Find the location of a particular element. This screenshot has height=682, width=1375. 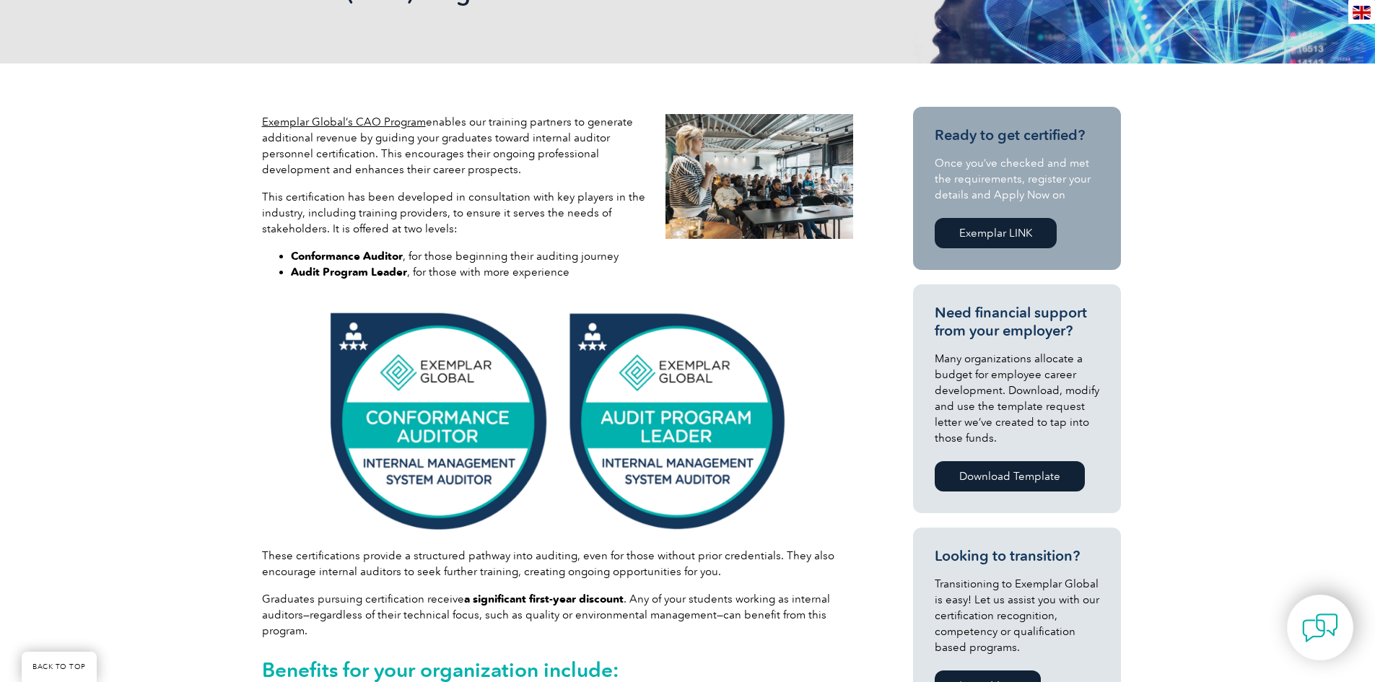

p: These certifications provide a structured pathway into auditing, even for those without prior cre... is located at coordinates (558, 564).